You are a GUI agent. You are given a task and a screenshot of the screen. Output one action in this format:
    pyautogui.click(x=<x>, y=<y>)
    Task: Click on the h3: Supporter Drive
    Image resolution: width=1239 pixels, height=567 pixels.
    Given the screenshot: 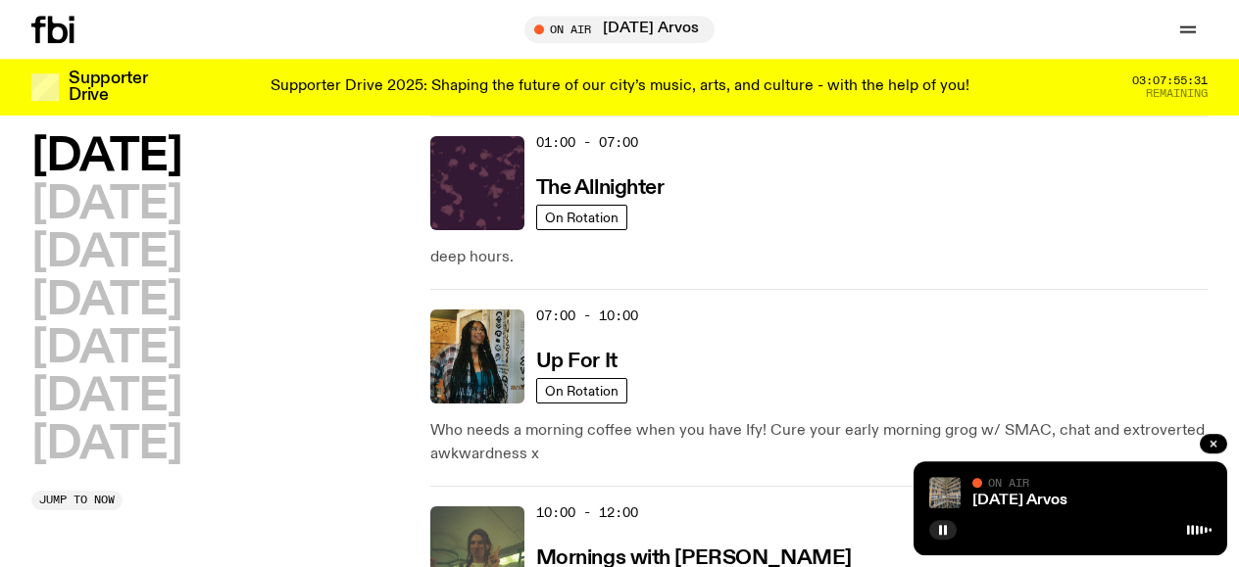 What is the action you would take?
    pyautogui.click(x=108, y=87)
    